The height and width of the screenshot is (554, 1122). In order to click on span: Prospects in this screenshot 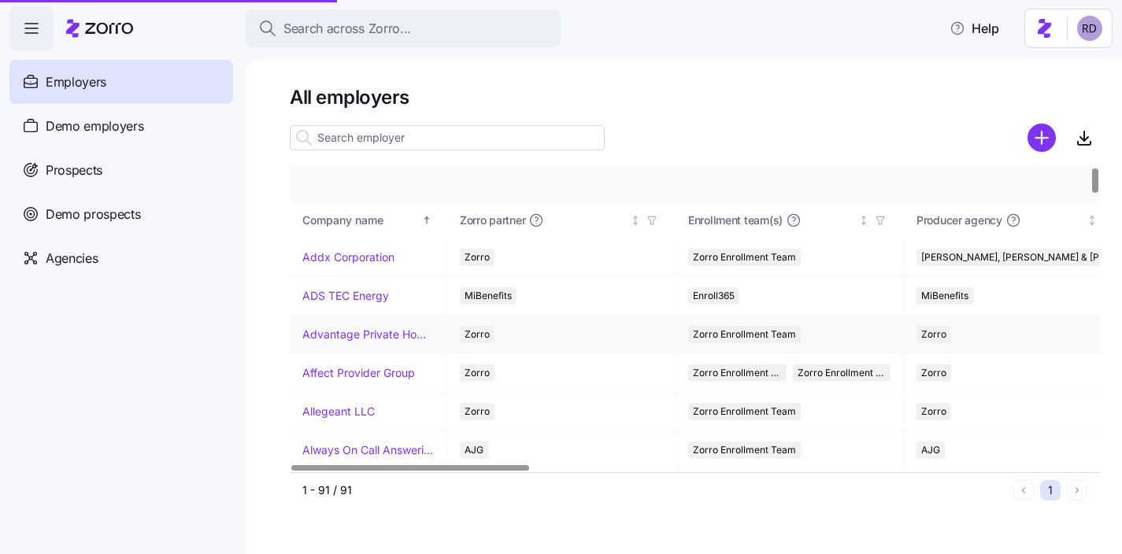, I will do `click(74, 170)`.